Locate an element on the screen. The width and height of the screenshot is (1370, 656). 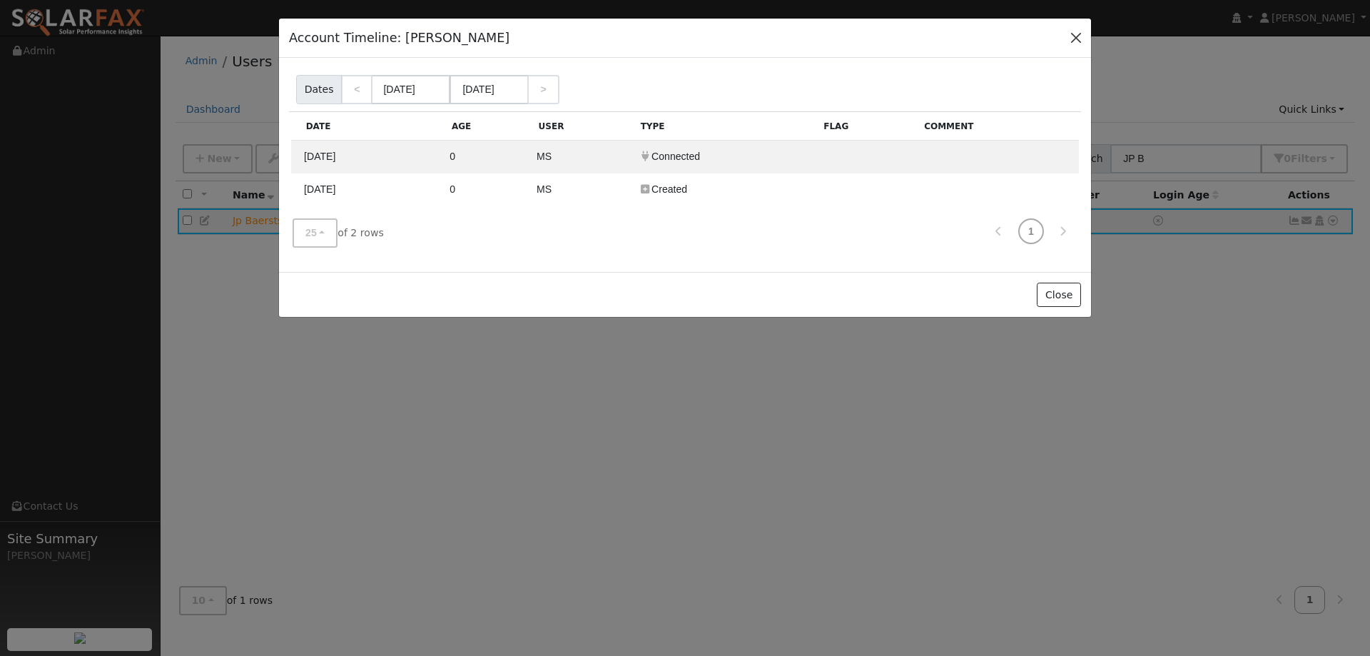
div: Date is located at coordinates (371, 126).